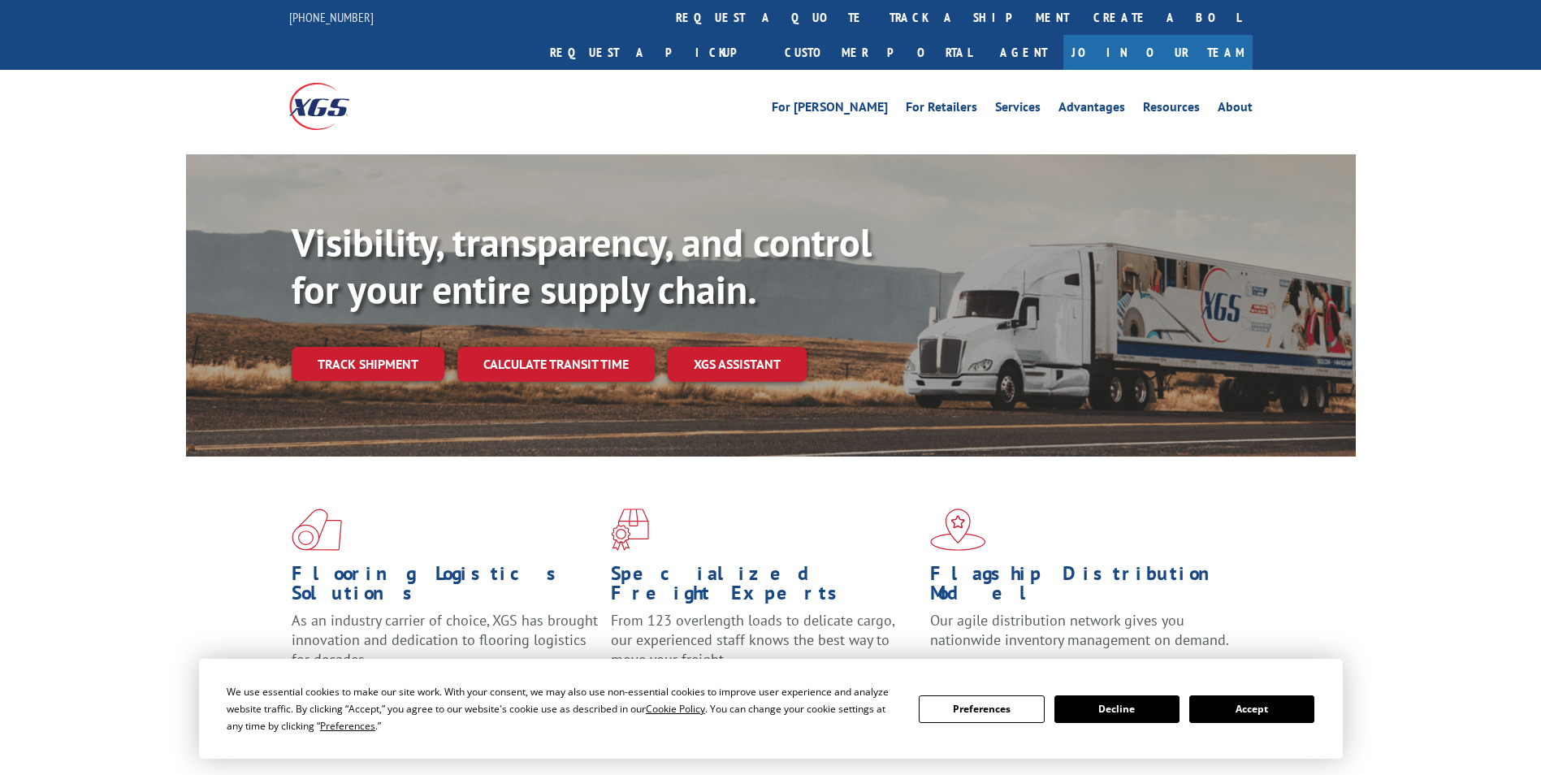 Image resolution: width=1541 pixels, height=775 pixels. What do you see at coordinates (675, 708) in the screenshot?
I see `span: Cookie Policy` at bounding box center [675, 708].